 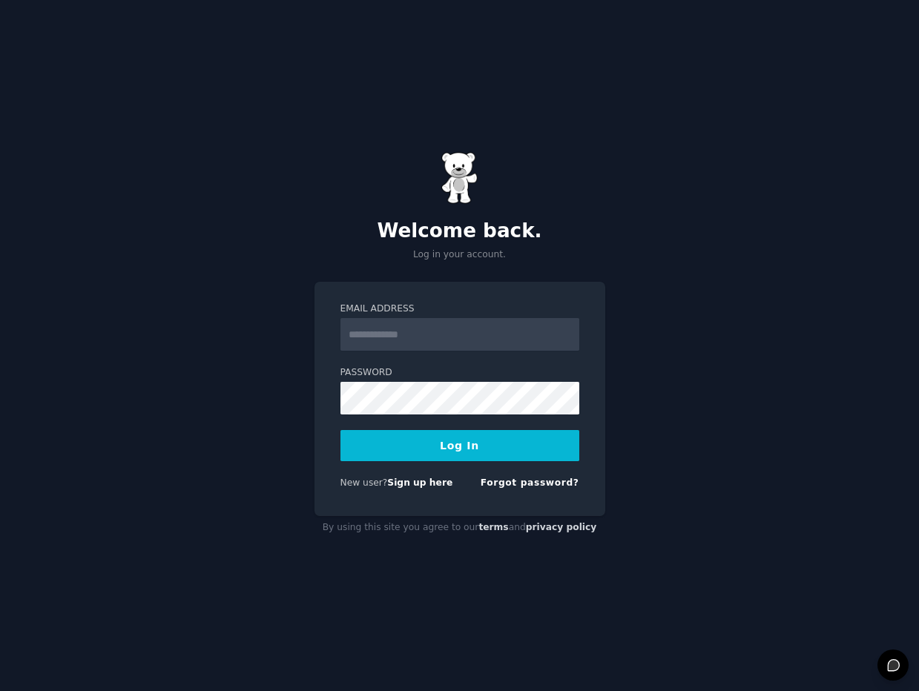 I want to click on p: Log in your account., so click(x=460, y=255).